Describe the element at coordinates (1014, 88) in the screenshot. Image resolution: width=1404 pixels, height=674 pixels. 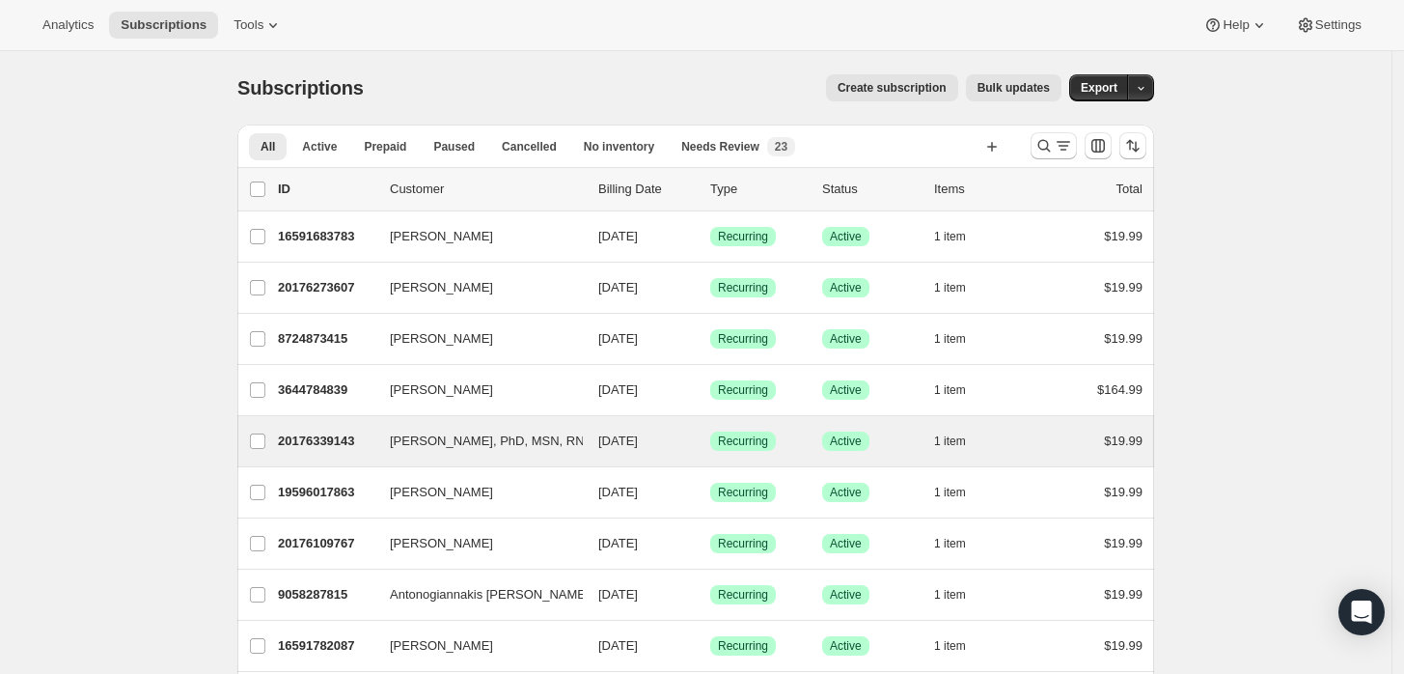
I see `span: Bulk updates` at that location.